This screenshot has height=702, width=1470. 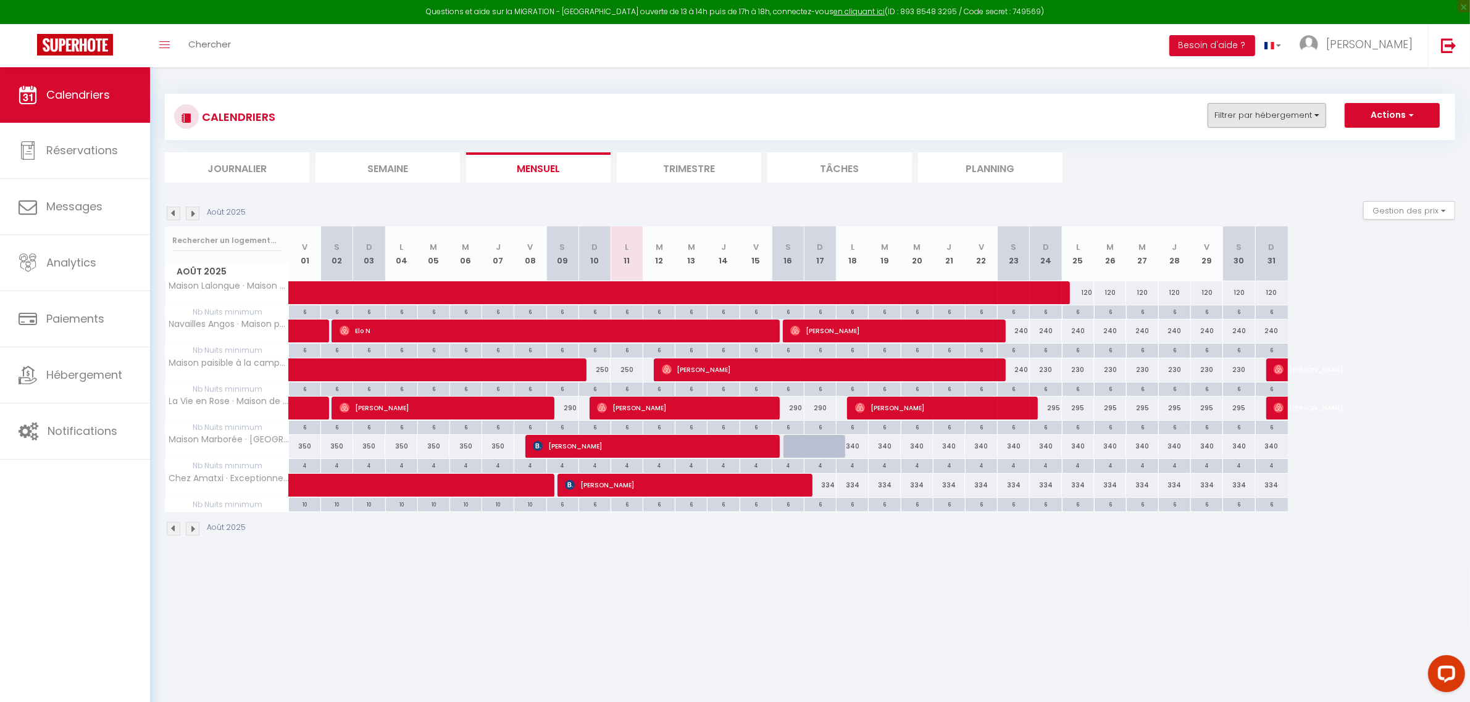 I want to click on th: 07, so click(x=498, y=254).